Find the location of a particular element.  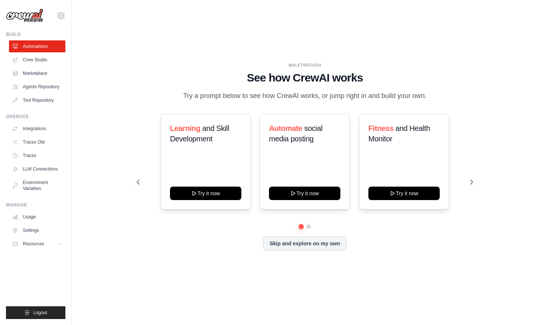

a: Settings is located at coordinates (37, 230).